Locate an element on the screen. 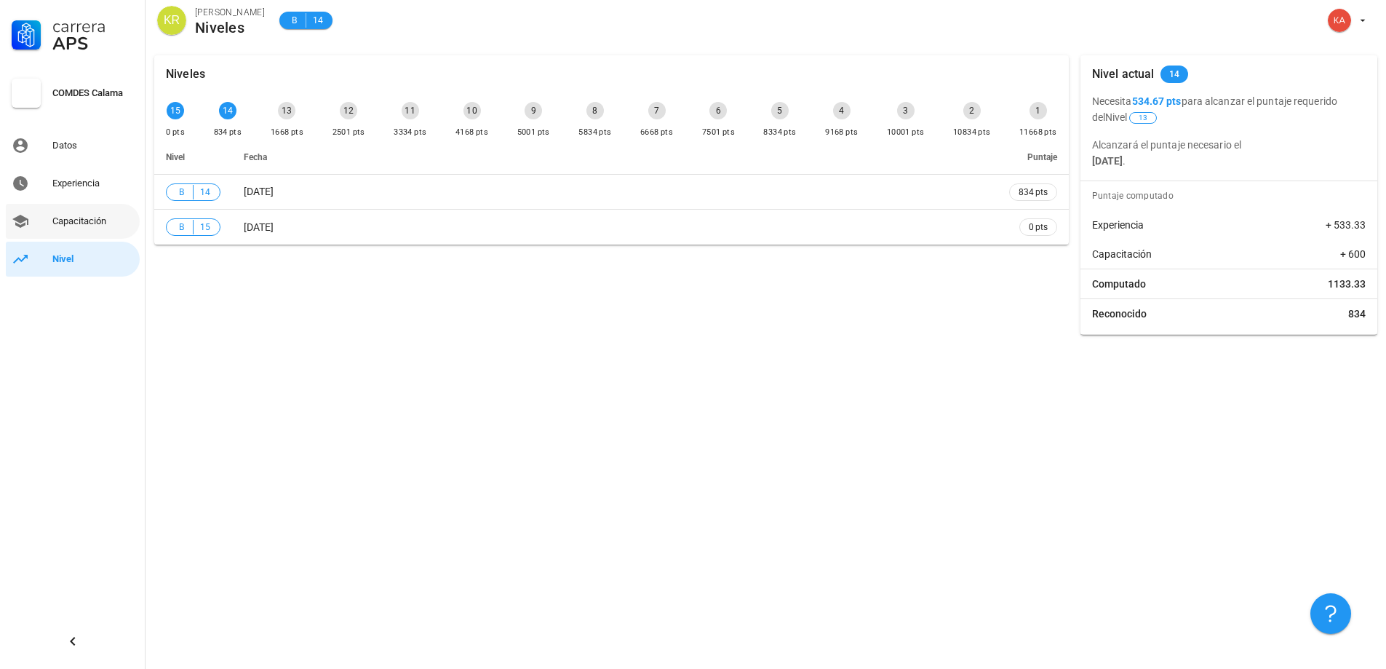  div: 10834 pts is located at coordinates (972, 132).